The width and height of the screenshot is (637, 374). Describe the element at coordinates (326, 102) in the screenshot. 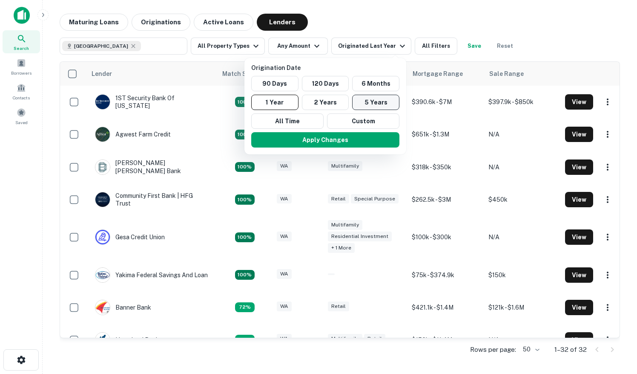

I see `button: 2 Years` at that location.